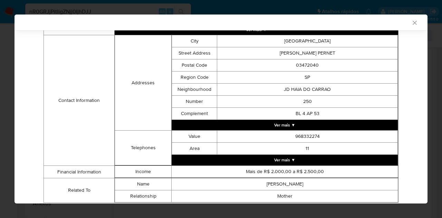 This screenshot has height=218, width=442. I want to click on button: Fechar a janela, so click(414, 22).